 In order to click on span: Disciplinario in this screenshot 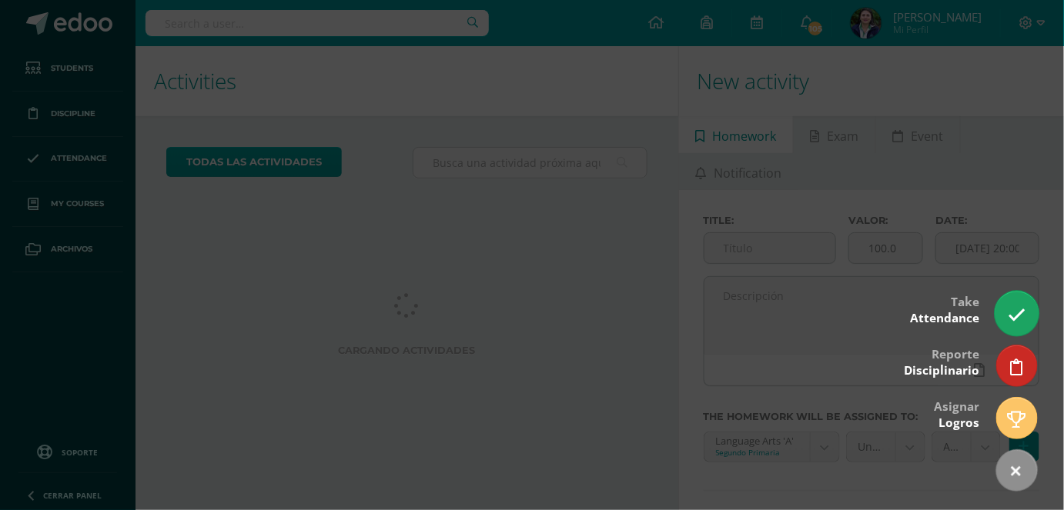, I will do `click(941, 370)`.